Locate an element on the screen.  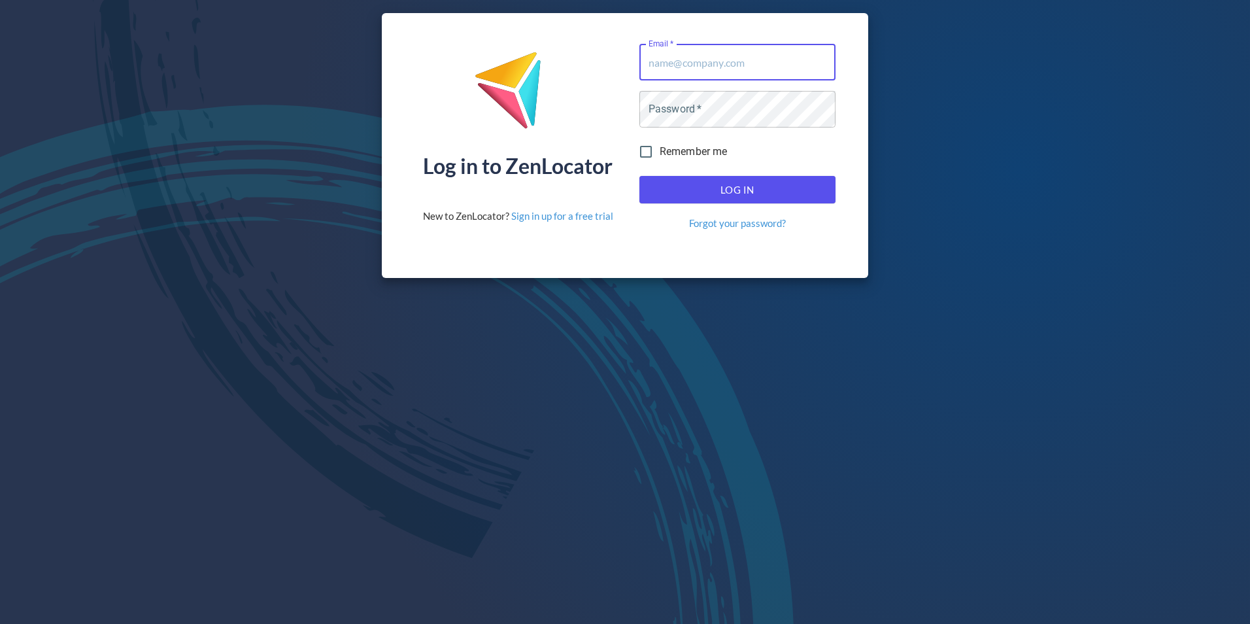
input: name@company.com is located at coordinates (737, 62).